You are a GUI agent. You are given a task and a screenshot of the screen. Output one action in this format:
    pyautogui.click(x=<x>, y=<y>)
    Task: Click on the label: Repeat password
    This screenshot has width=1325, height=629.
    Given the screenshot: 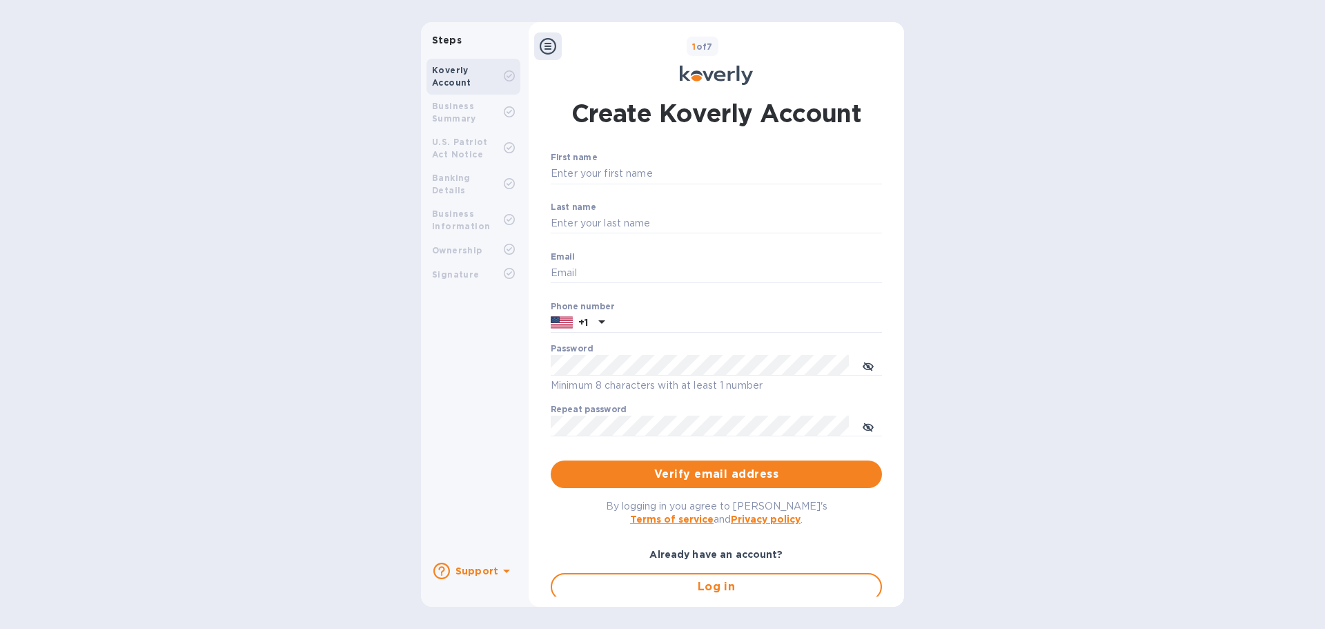 What is the action you would take?
    pyautogui.click(x=589, y=410)
    